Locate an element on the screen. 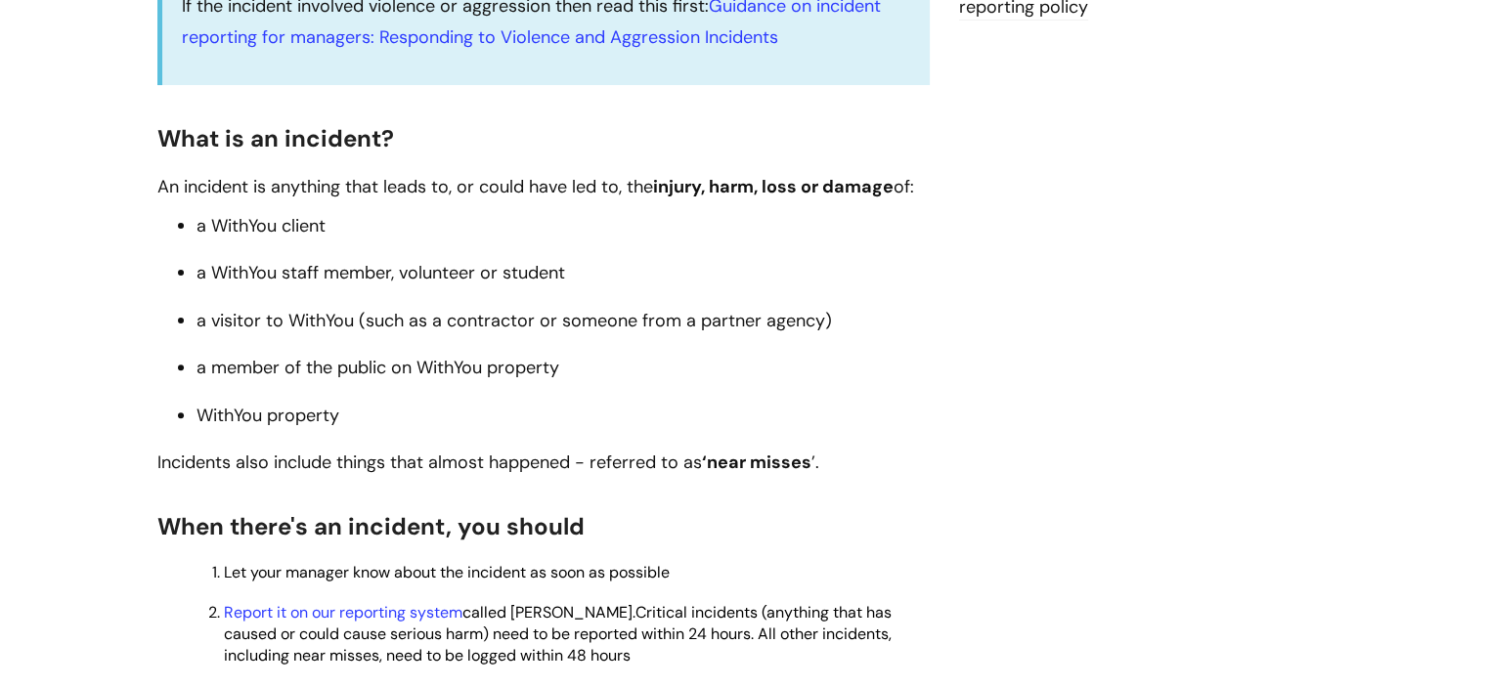 The image size is (1487, 687). a: Report it on our reporting system is located at coordinates (343, 612).